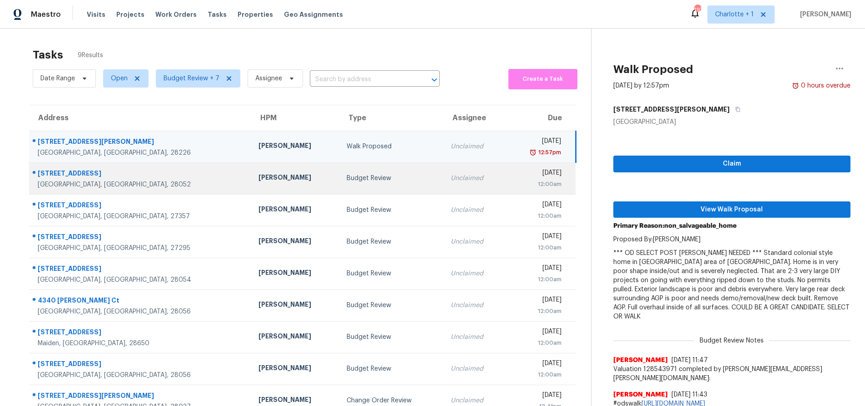 Image resolution: width=865 pixels, height=406 pixels. I want to click on th: Assignee, so click(474, 118).